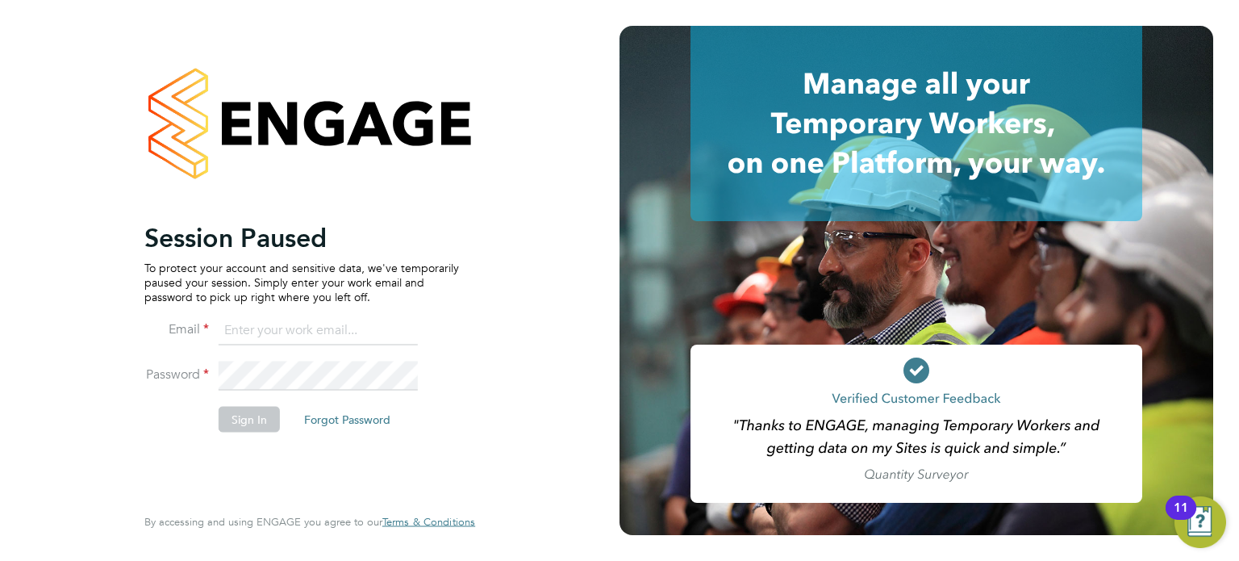  What do you see at coordinates (428, 521) in the screenshot?
I see `span: Terms & Conditions` at bounding box center [428, 521].